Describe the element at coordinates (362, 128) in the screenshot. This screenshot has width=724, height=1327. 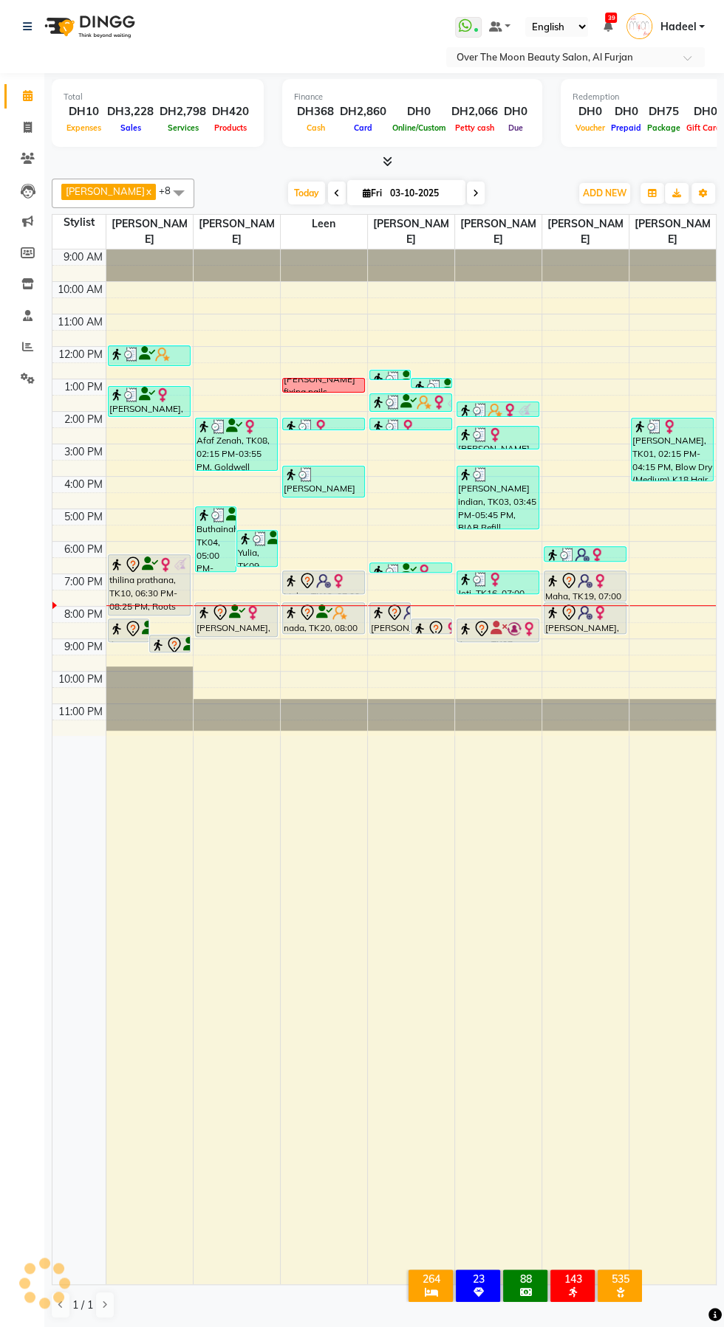
I see `span: Card` at that location.